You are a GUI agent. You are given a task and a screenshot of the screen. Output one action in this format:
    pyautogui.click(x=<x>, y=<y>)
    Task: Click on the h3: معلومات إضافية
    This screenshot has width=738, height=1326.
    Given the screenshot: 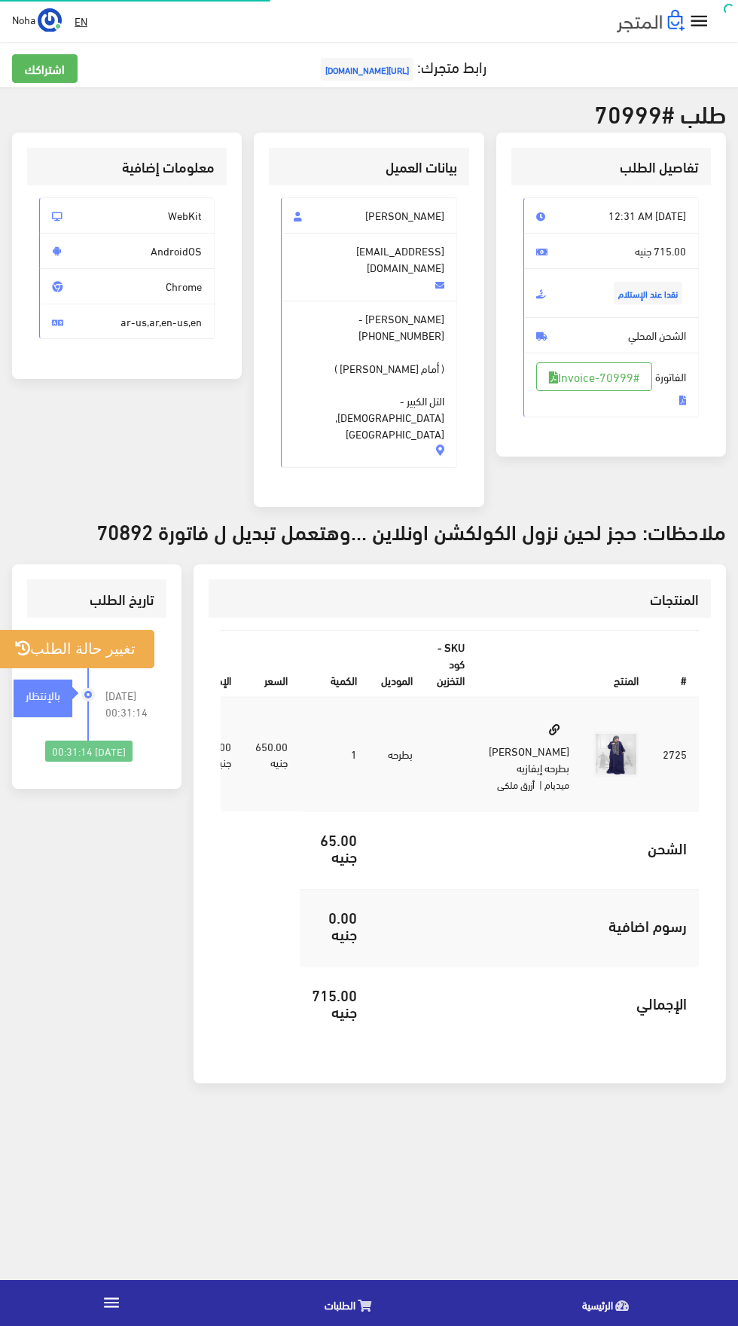 What is the action you would take?
    pyautogui.click(x=127, y=167)
    